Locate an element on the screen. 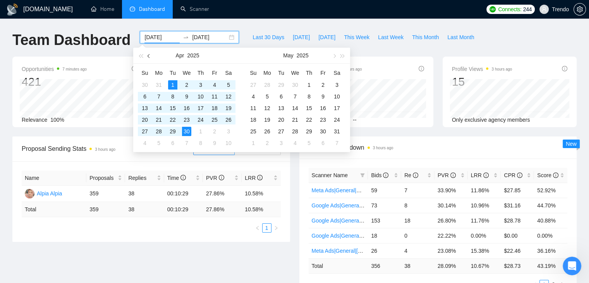  div: 20 is located at coordinates (281, 120).